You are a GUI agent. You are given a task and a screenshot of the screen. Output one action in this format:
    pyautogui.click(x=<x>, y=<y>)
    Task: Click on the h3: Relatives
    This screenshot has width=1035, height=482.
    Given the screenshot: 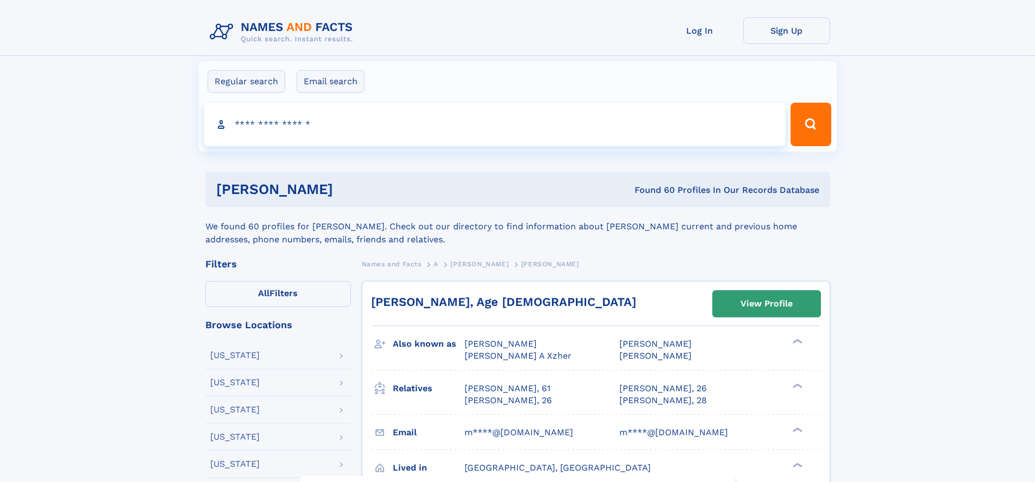 What is the action you would take?
    pyautogui.click(x=429, y=388)
    